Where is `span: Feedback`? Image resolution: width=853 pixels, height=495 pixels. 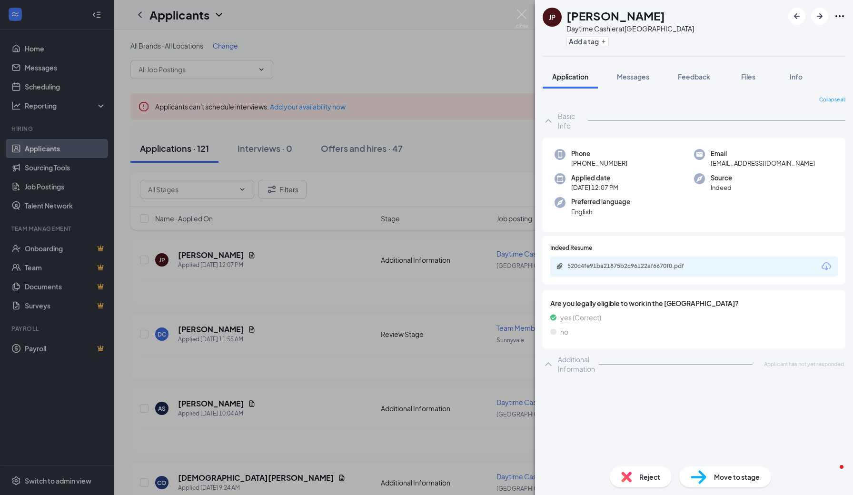 span: Feedback is located at coordinates (694, 77).